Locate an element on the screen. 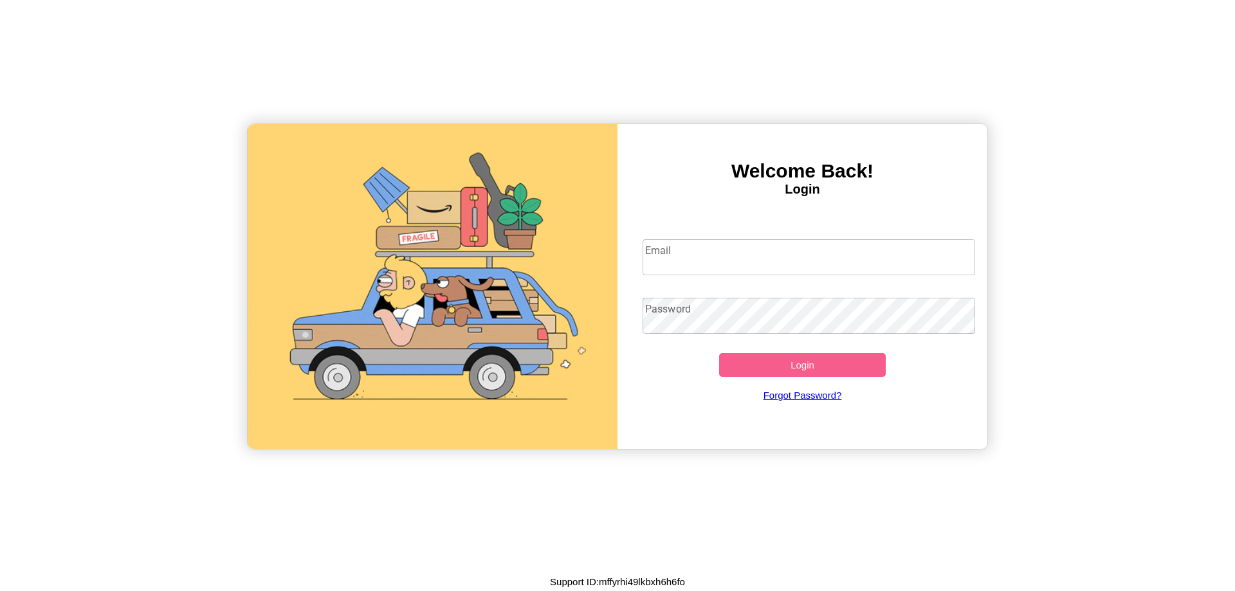  img: gif is located at coordinates (432, 286).